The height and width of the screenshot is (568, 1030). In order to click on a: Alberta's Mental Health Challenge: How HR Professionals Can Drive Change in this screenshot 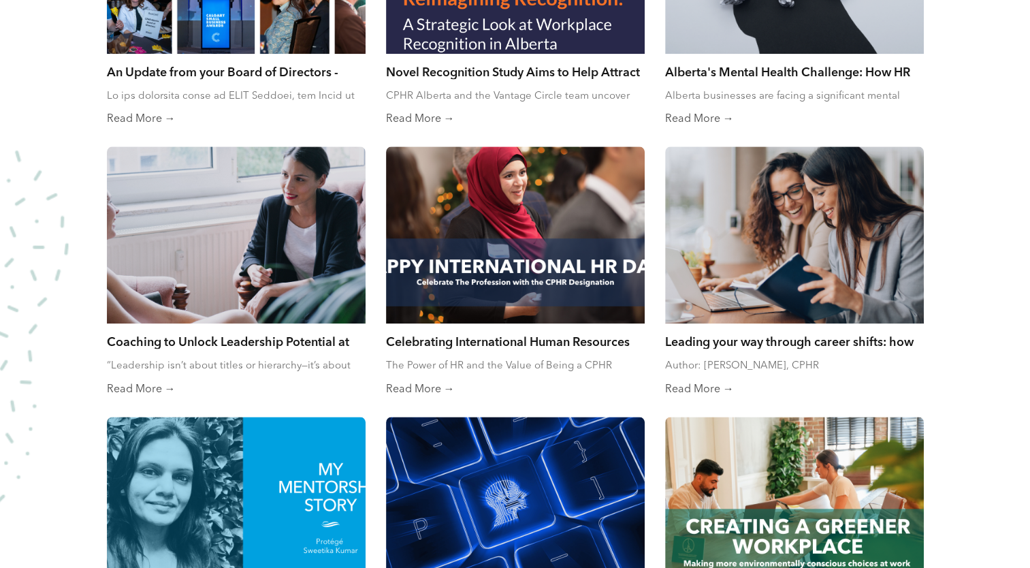, I will do `click(795, 71)`.